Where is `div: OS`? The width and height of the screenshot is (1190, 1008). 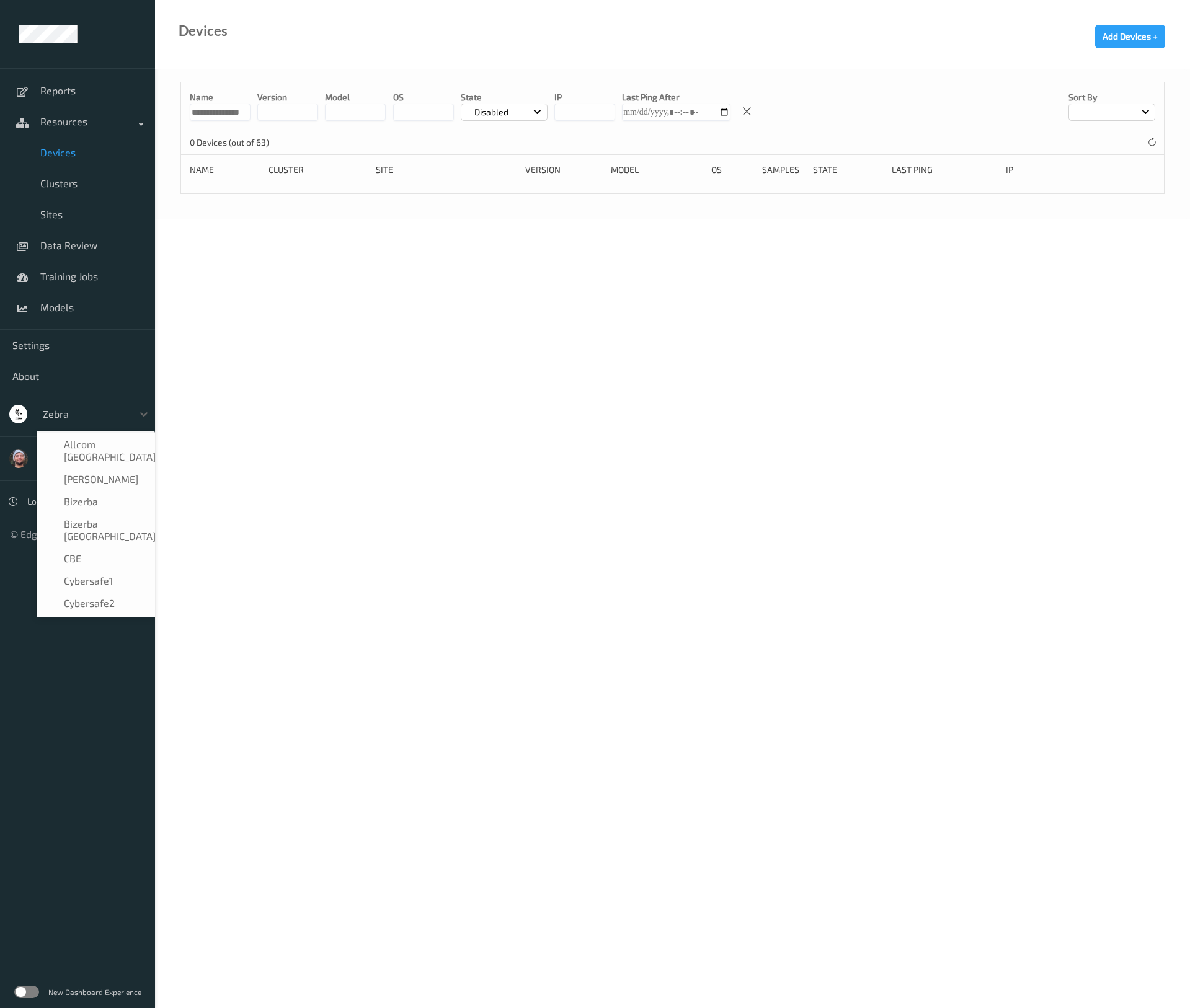 div: OS is located at coordinates (732, 170).